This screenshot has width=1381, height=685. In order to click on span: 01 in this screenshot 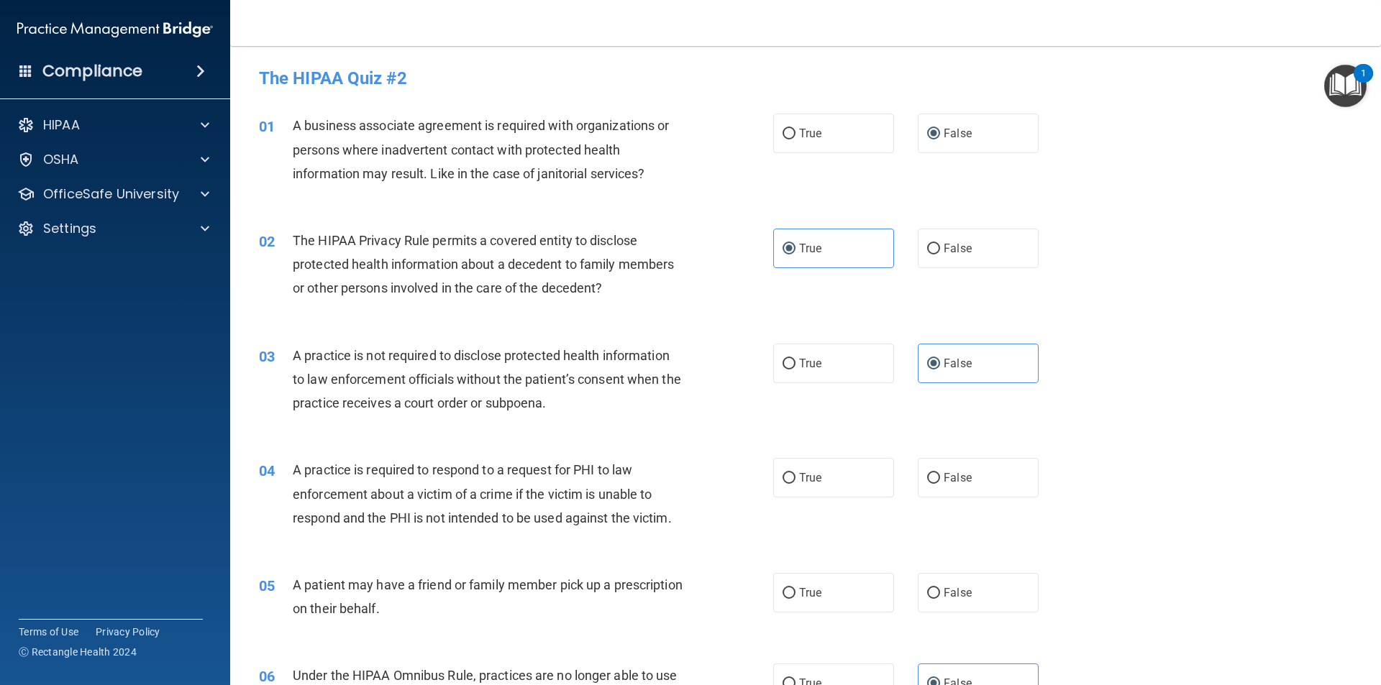, I will do `click(267, 127)`.